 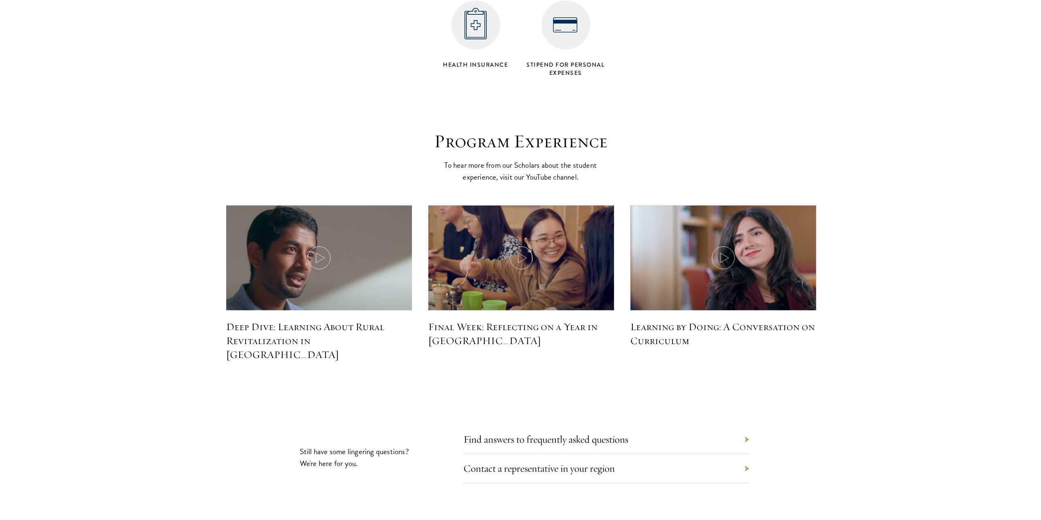 I want to click on p: To hear more from our Scholars about the student experience, visit our YouTube channel., so click(x=521, y=171).